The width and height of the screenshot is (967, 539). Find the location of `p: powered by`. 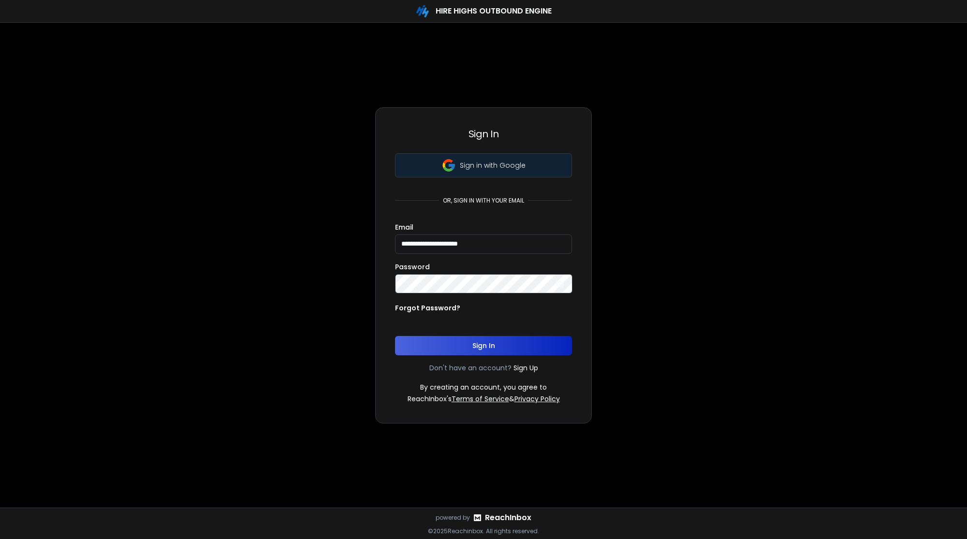

p: powered by is located at coordinates (453, 518).